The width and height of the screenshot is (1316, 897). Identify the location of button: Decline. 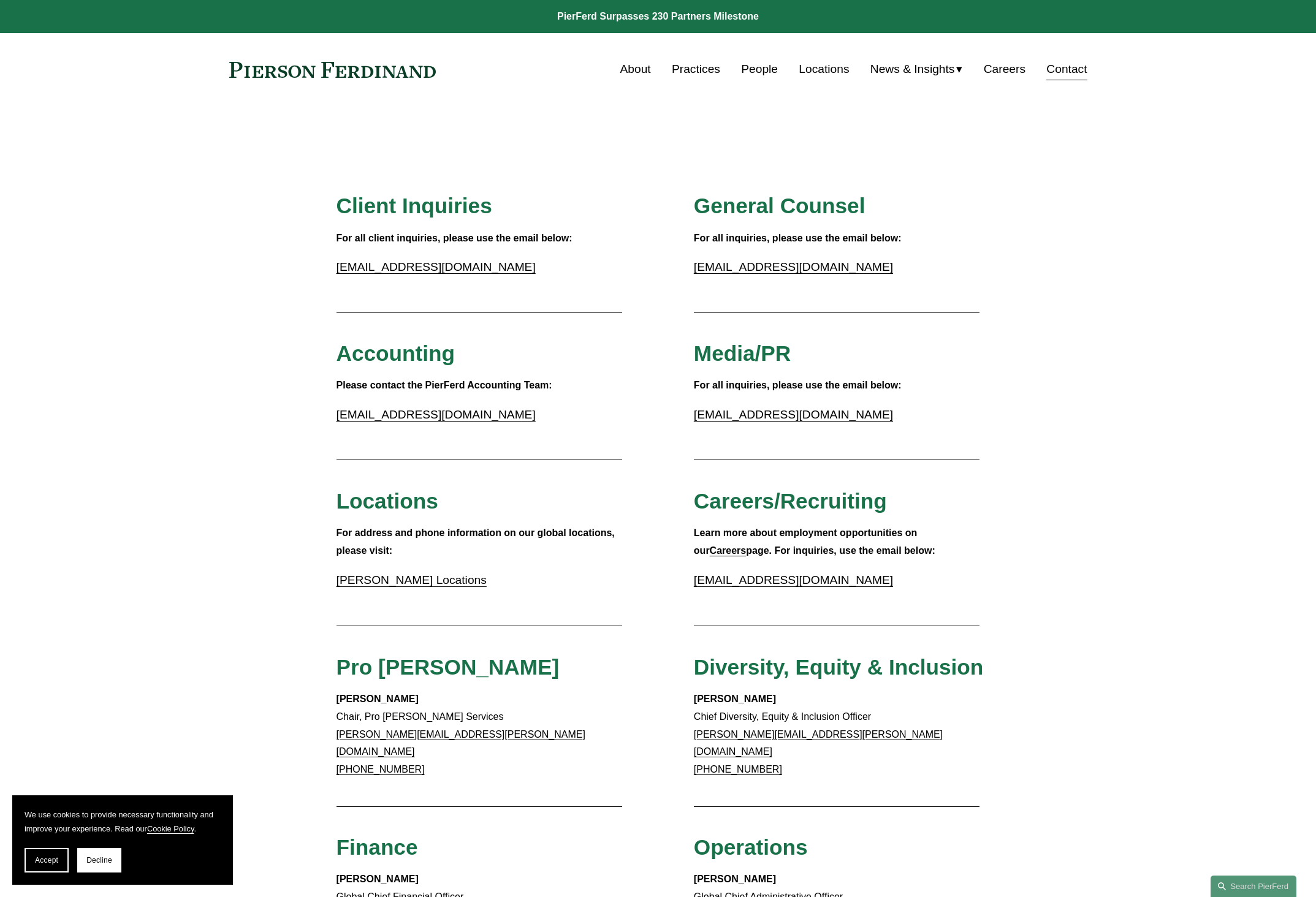
(99, 861).